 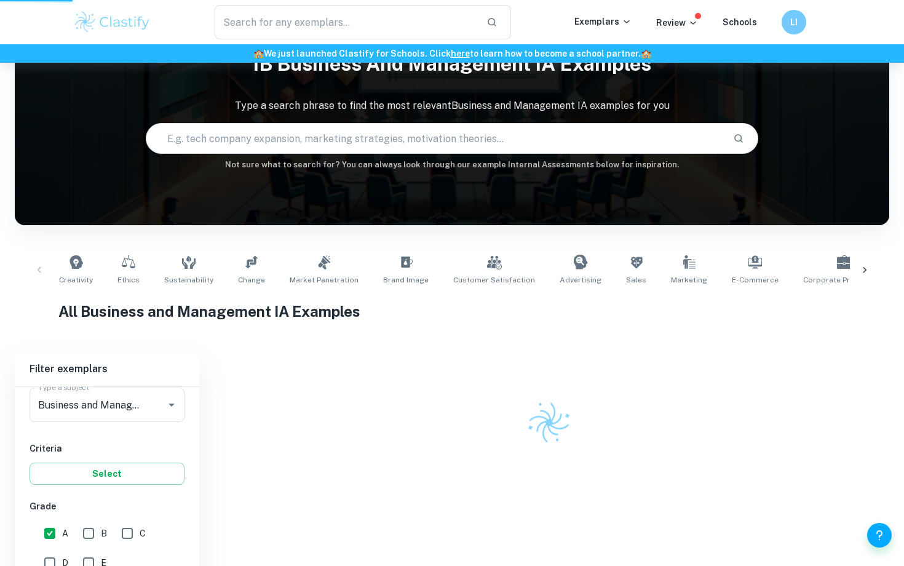 I want to click on button: Help and Feedback, so click(x=880, y=535).